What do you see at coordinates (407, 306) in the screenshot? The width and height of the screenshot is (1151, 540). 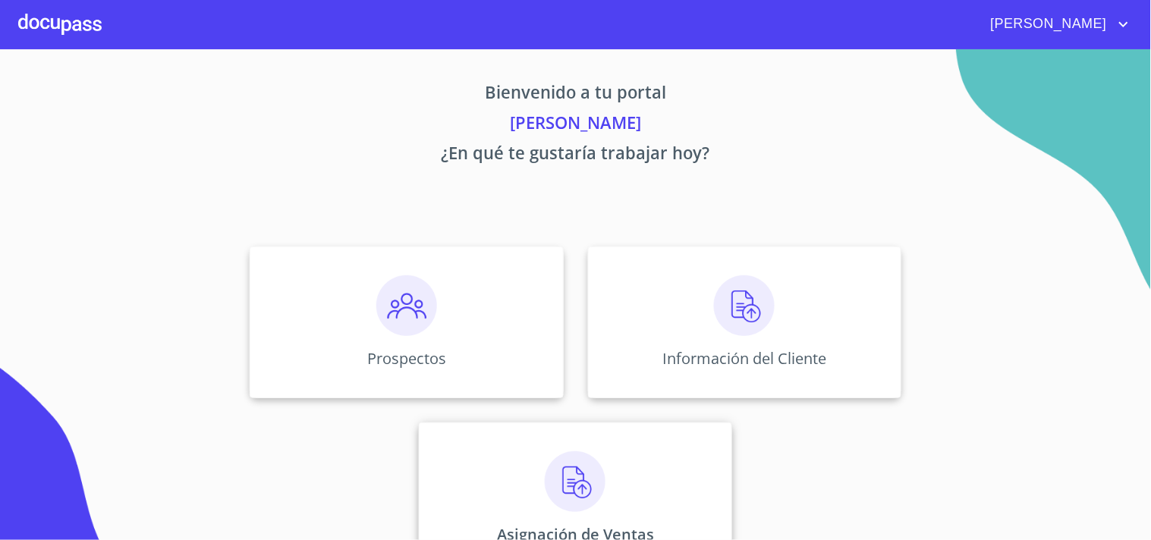 I see `img: prospectos.png` at bounding box center [407, 306].